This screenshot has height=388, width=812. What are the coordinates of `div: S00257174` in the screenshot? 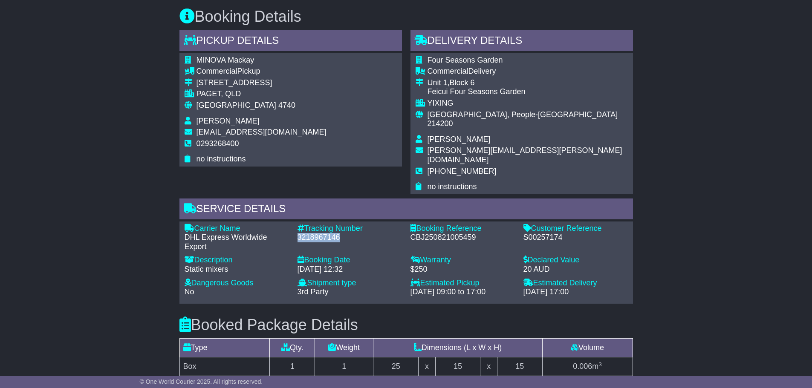 It's located at (575, 238).